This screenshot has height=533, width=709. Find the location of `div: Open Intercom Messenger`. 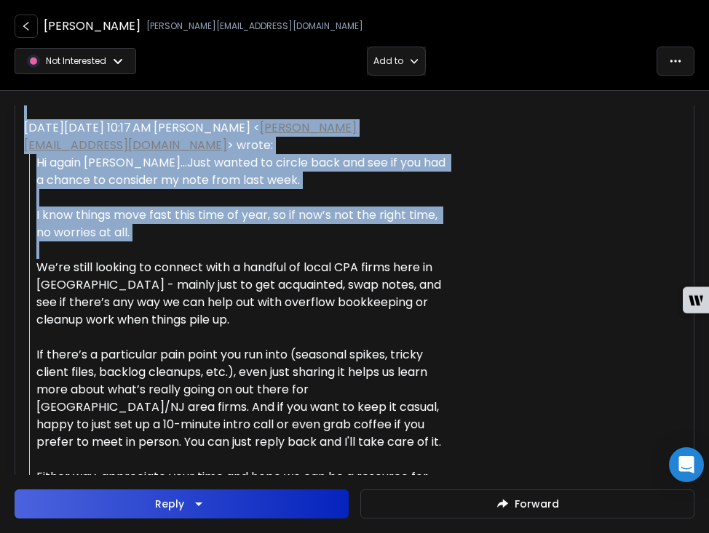

div: Open Intercom Messenger is located at coordinates (686, 465).